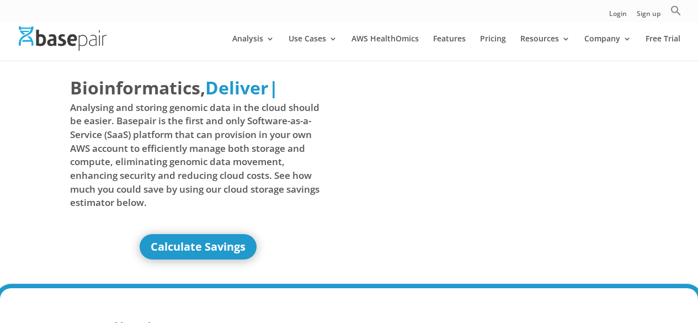 The image size is (698, 323). What do you see at coordinates (676, 13) in the screenshot?
I see `a: Search Icon Link` at bounding box center [676, 13].